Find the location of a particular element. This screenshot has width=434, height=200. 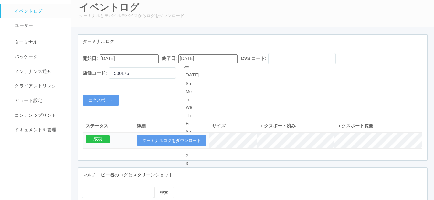

a: コンテンツプリント is located at coordinates (39, 115).